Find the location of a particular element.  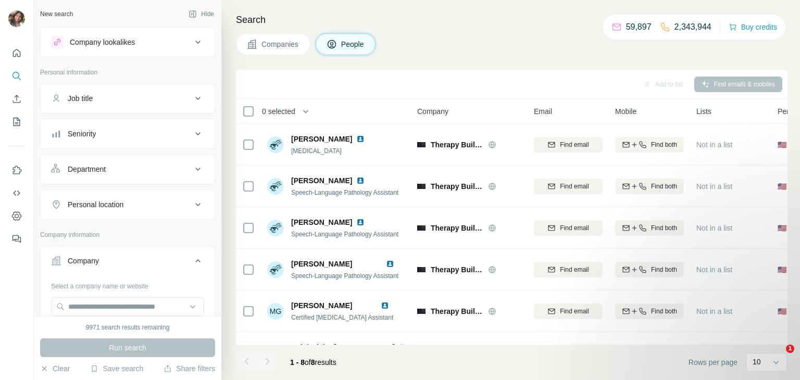

span: 1 - 8 is located at coordinates (298, 363).